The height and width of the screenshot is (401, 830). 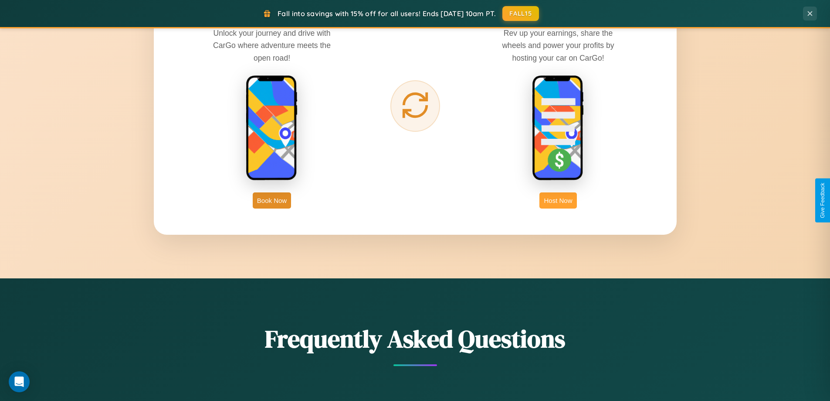 What do you see at coordinates (558, 200) in the screenshot?
I see `button: Host Now` at bounding box center [558, 200].